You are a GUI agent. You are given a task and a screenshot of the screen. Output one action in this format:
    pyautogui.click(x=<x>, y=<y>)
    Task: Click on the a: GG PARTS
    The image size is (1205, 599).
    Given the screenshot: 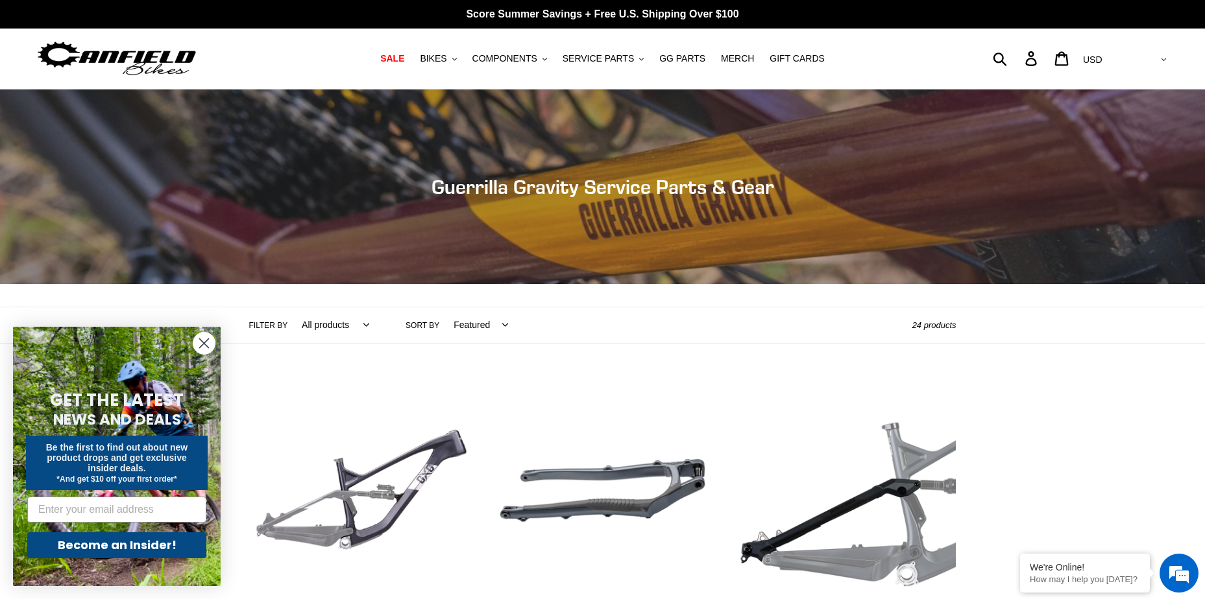 What is the action you would take?
    pyautogui.click(x=682, y=58)
    